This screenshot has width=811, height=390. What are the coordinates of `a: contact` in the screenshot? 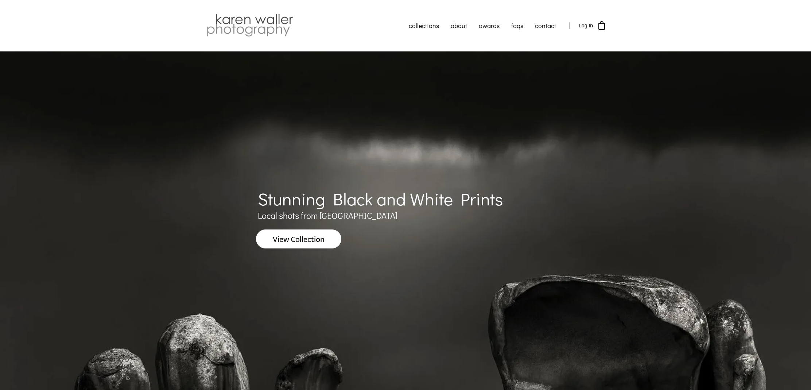 It's located at (546, 26).